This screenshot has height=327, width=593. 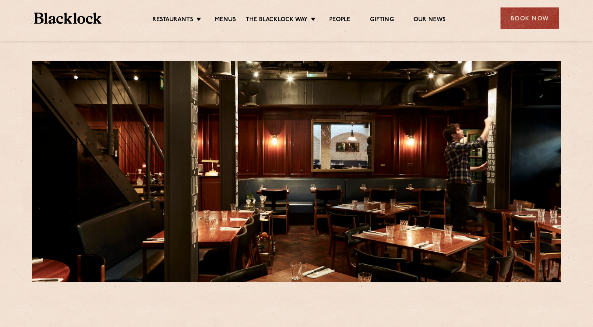 I want to click on a: Gifting, so click(x=382, y=20).